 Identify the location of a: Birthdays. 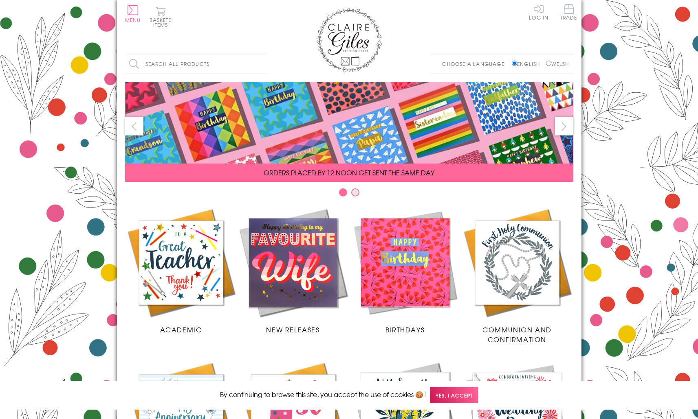
(405, 271).